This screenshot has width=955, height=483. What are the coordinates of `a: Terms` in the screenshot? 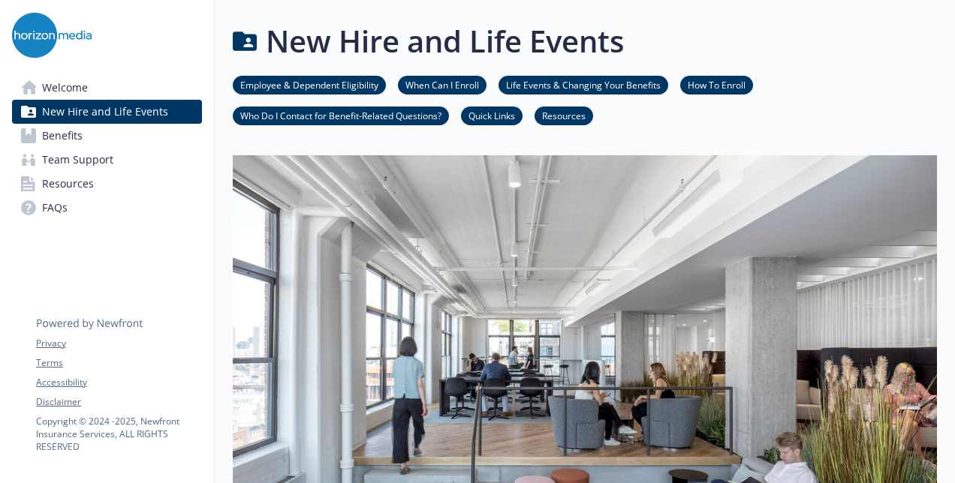 It's located at (119, 363).